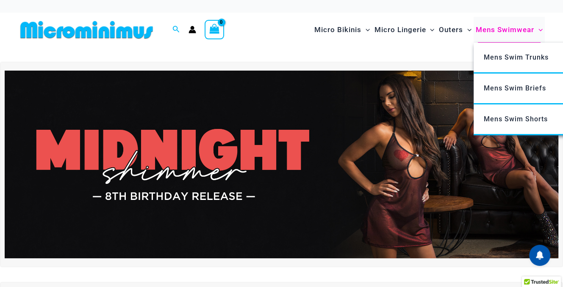  Describe the element at coordinates (337, 30) in the screenshot. I see `span: Micro Bikinis` at that location.